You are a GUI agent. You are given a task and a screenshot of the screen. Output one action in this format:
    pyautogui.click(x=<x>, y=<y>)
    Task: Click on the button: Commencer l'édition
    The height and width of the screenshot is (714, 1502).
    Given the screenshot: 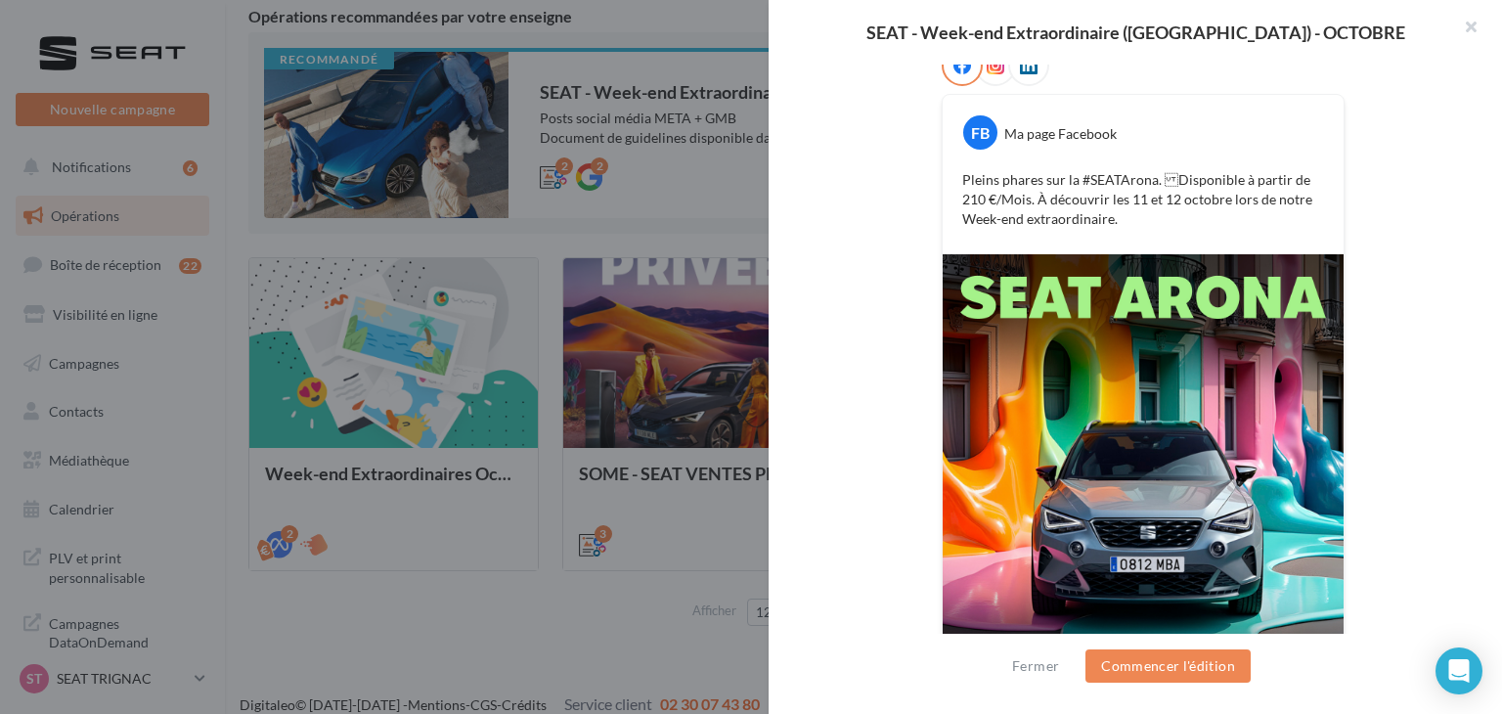 What is the action you would take?
    pyautogui.click(x=1167, y=666)
    